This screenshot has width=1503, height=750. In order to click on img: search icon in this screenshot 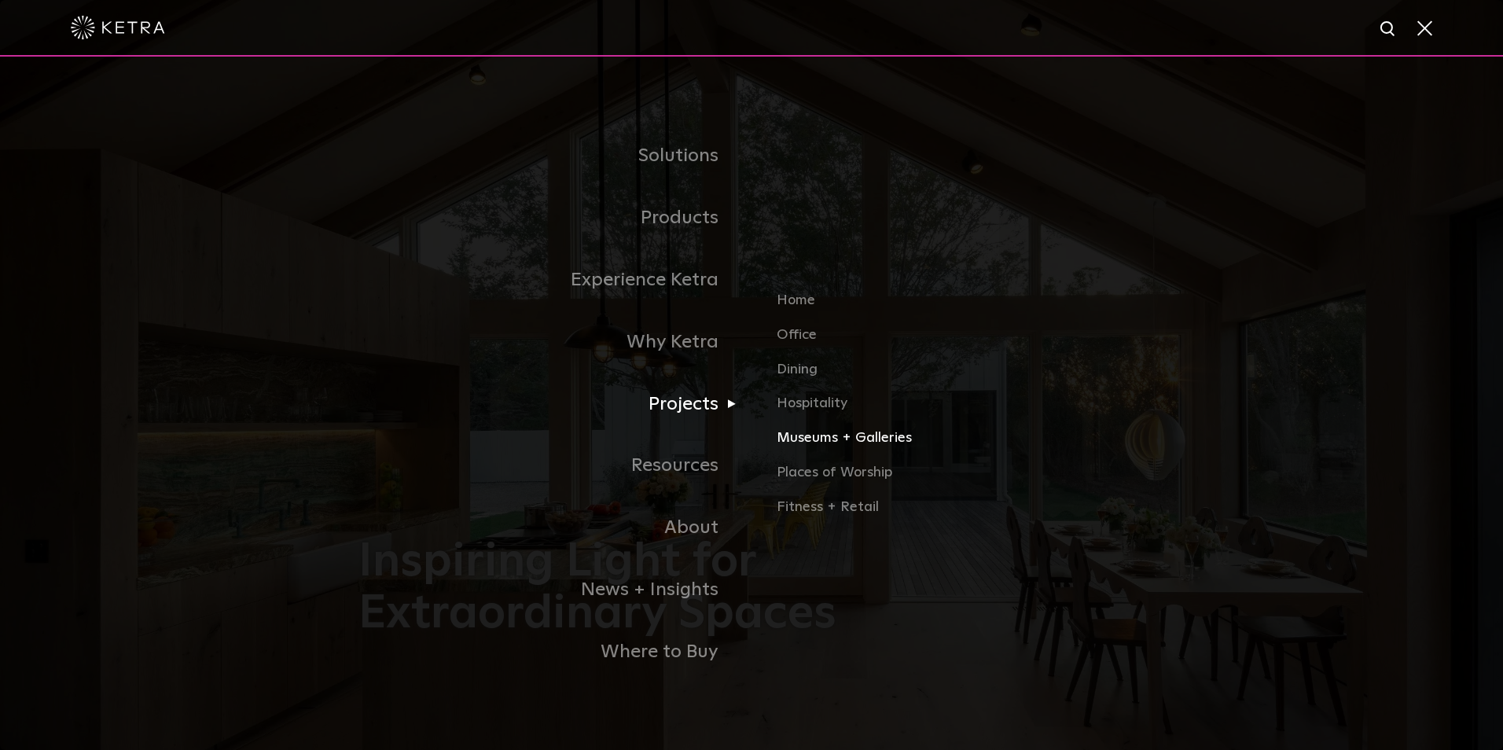, I will do `click(1389, 29)`.